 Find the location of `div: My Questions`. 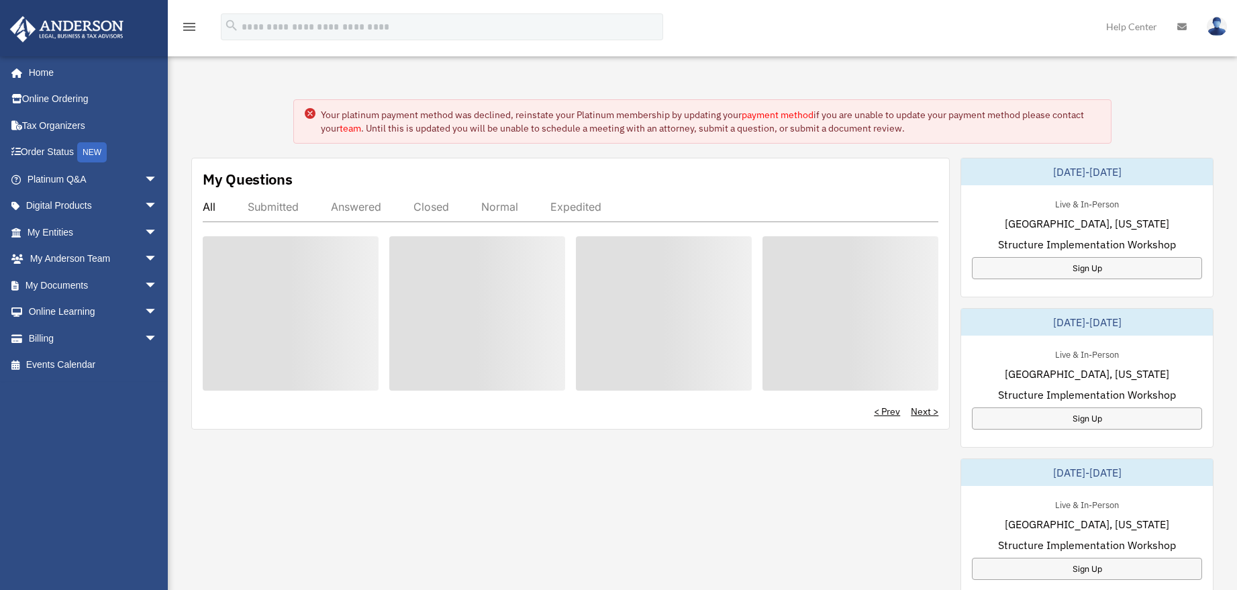

div: My Questions is located at coordinates (248, 179).